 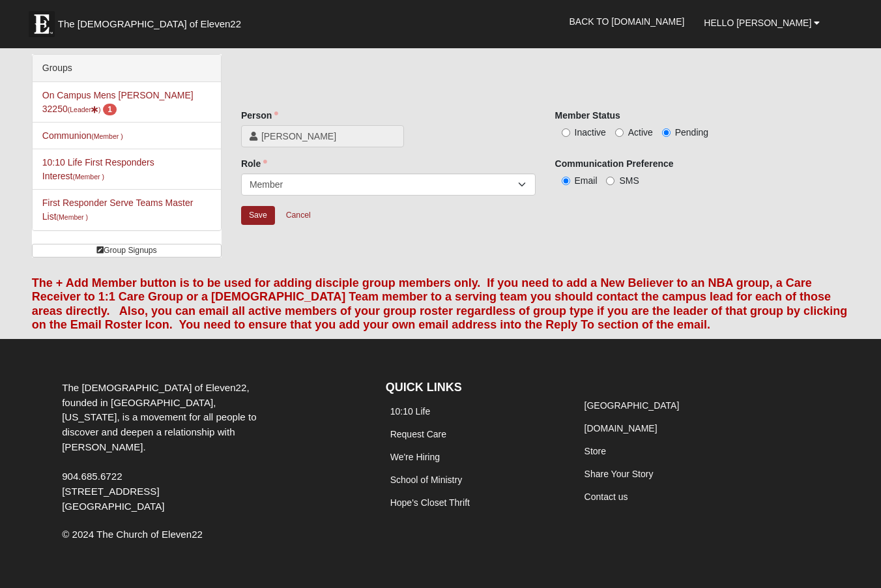 I want to click on small: (Leader ), so click(x=84, y=110).